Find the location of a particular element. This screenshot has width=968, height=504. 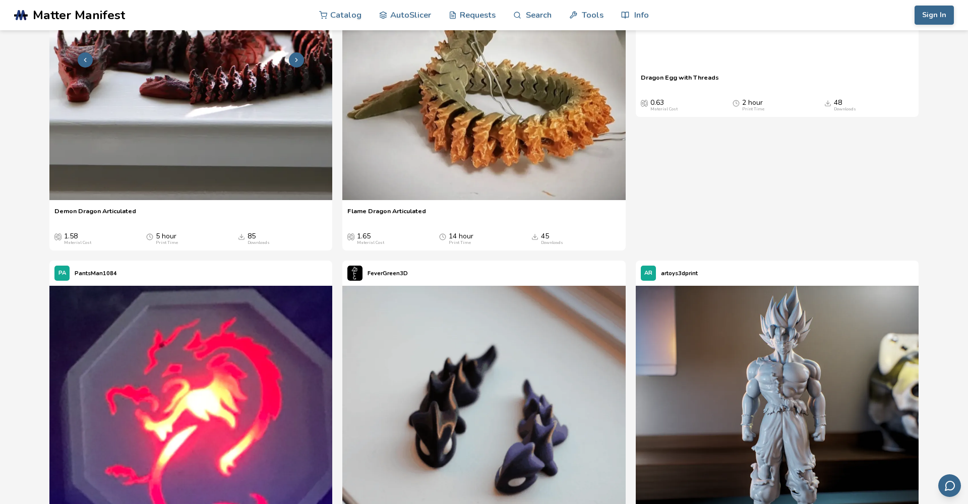

span: Flame Dragon Articulated is located at coordinates (387, 215).